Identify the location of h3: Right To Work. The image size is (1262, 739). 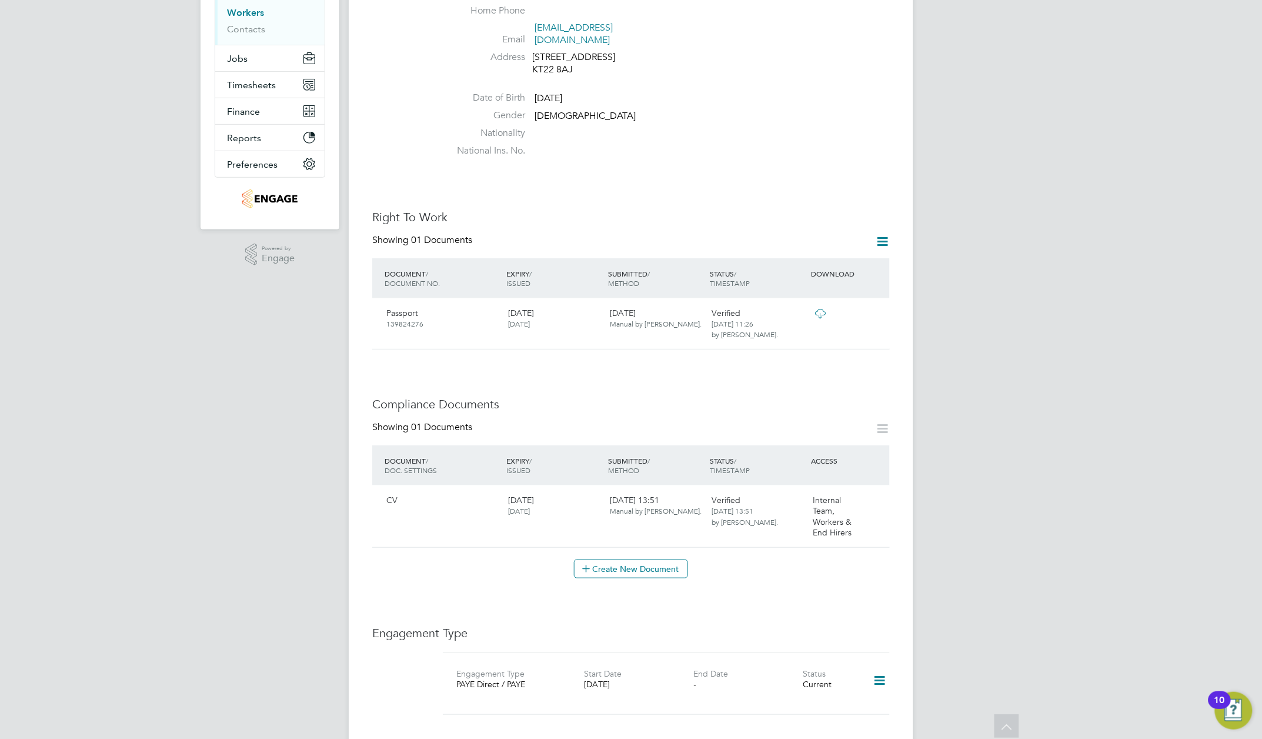
(631, 217).